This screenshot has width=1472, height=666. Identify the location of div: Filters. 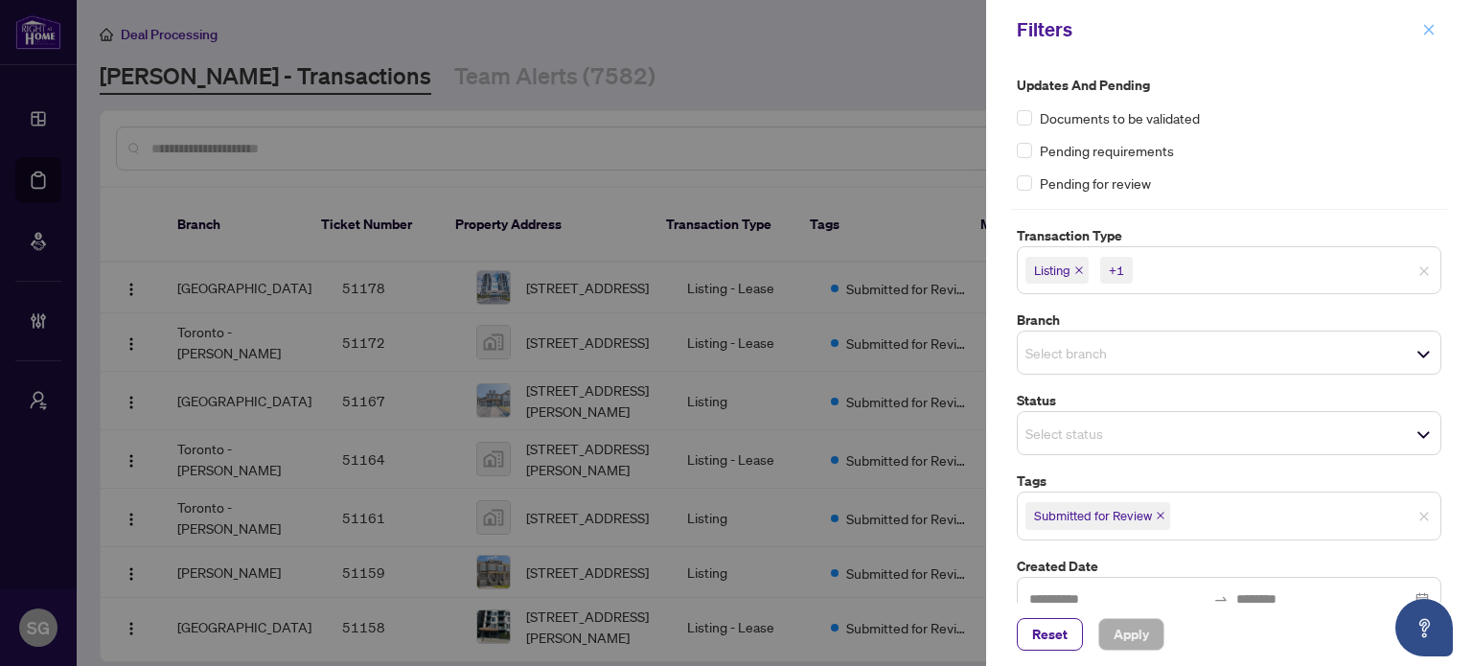
(1216, 30).